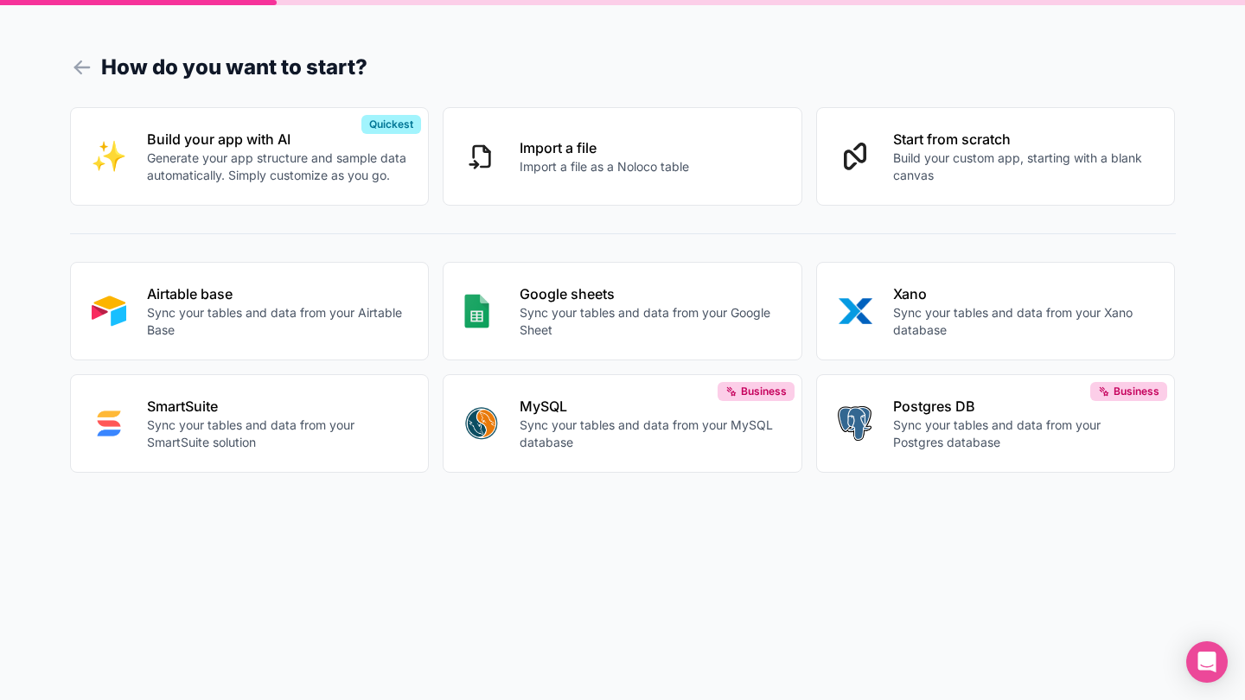 This screenshot has height=700, width=1245. I want to click on p: Build your custom app, starting with a blank canvas, so click(1023, 167).